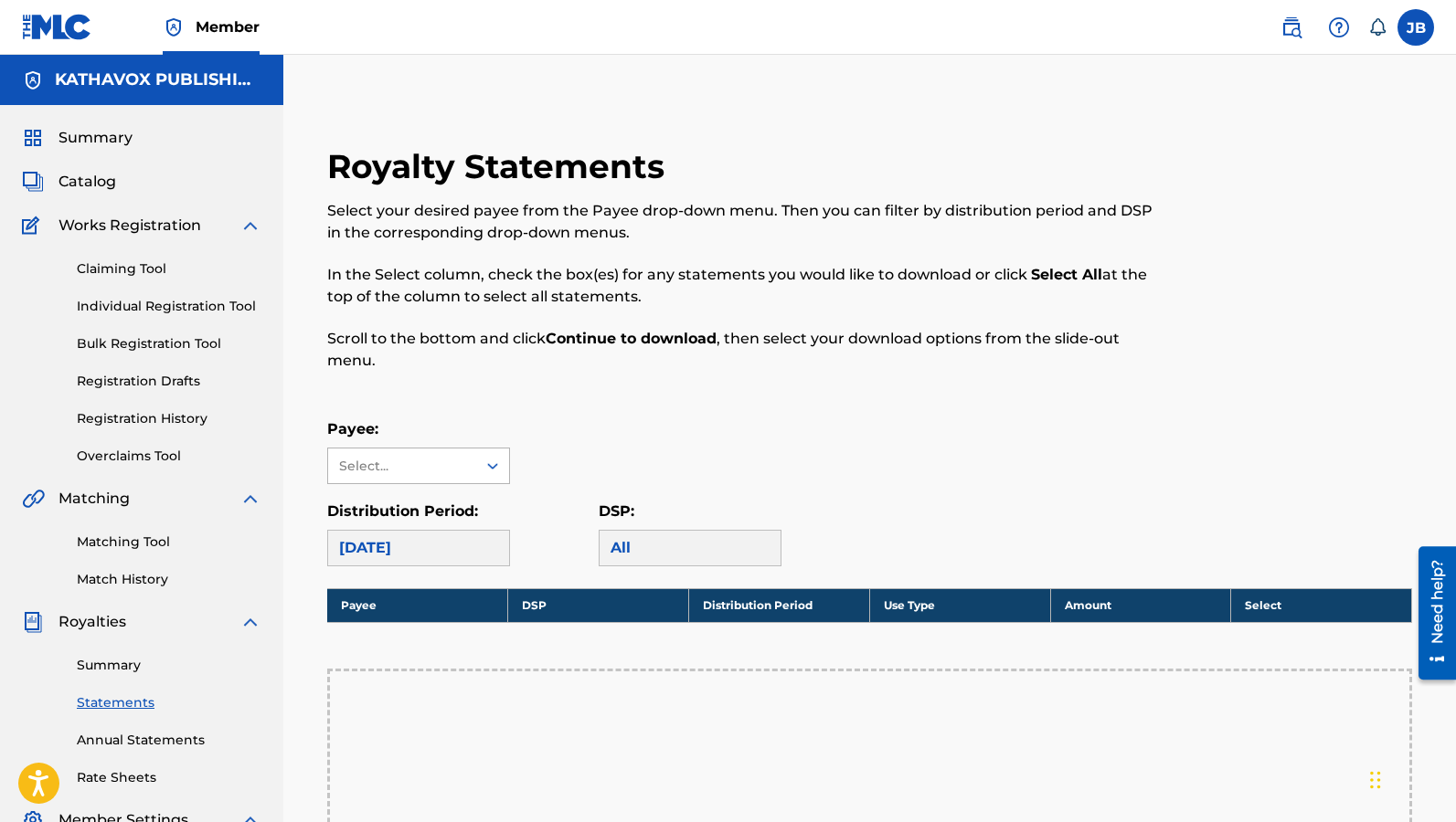  I want to click on div: Notifications, so click(1377, 27).